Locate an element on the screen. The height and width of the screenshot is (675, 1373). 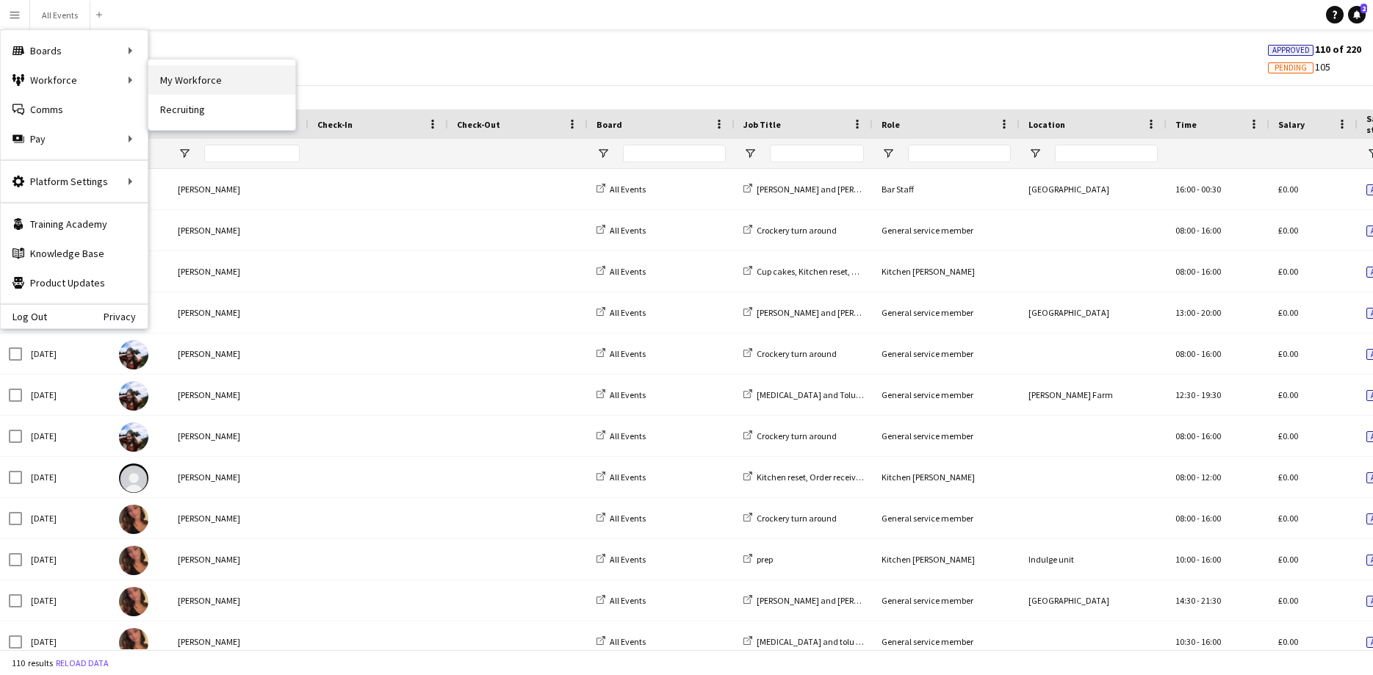
button: All Events is located at coordinates (60, 15).